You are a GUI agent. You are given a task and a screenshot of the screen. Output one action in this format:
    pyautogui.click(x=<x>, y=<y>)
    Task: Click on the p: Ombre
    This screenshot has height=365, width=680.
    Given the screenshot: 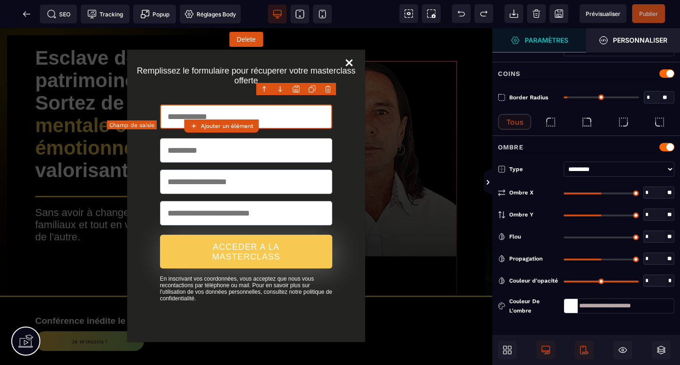 What is the action you would take?
    pyautogui.click(x=510, y=147)
    